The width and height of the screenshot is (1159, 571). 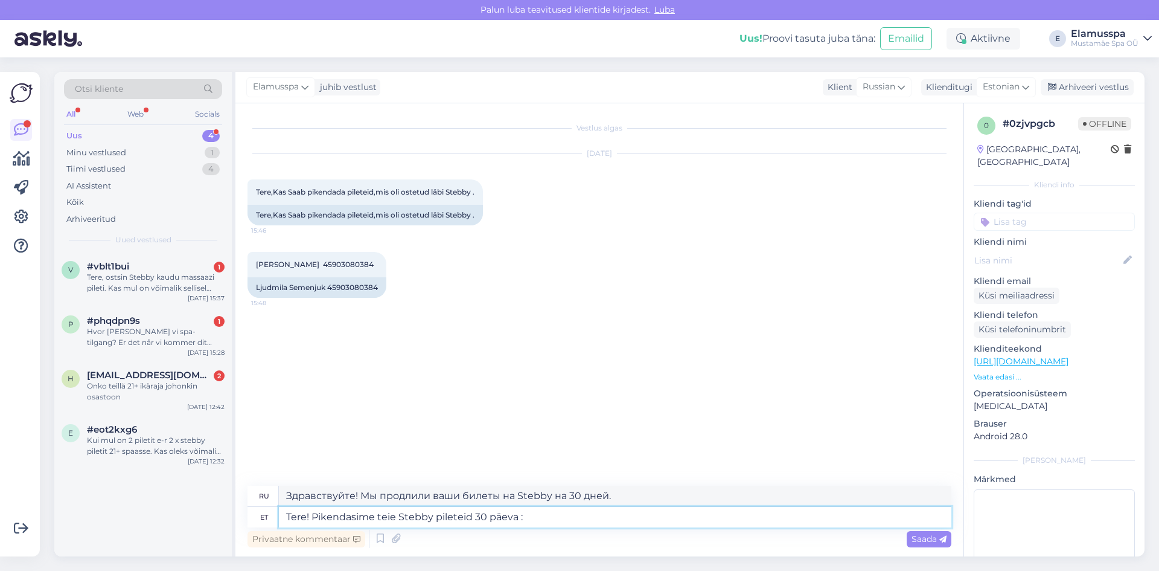 I want to click on div: Privaatne kommentaar, so click(x=306, y=539).